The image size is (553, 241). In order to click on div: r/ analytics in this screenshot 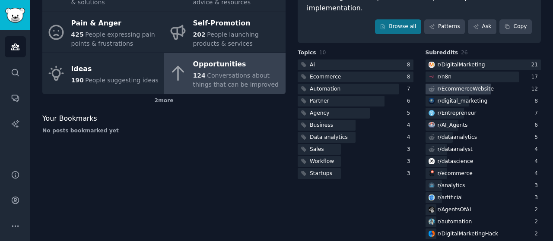, I will do `click(451, 186)`.